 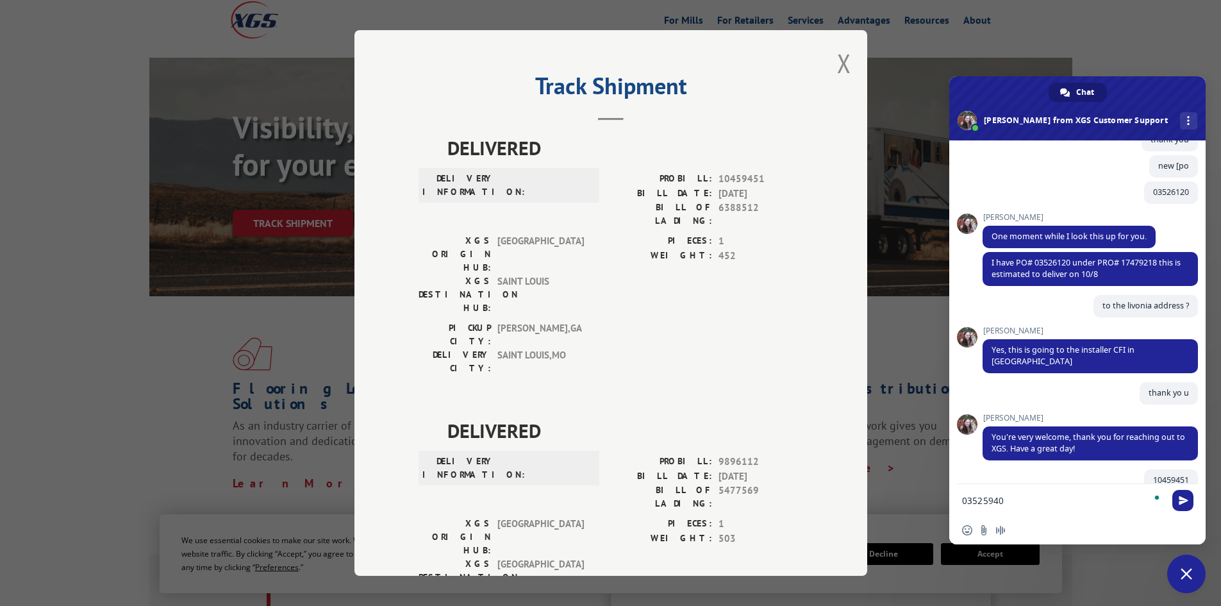 I want to click on span: Audio message, so click(x=1001, y=530).